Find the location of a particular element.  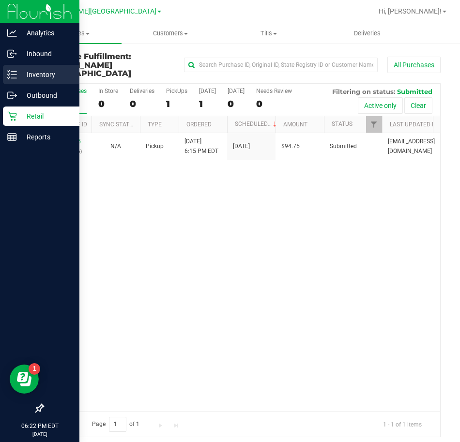

span: Tills is located at coordinates (269, 33).